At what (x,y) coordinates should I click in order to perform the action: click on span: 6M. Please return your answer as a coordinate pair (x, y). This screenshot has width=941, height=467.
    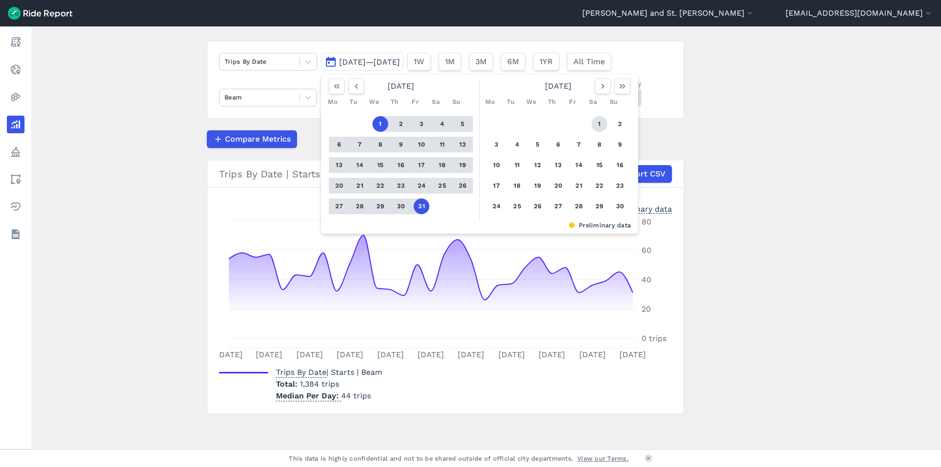
    Looking at the image, I should click on (513, 62).